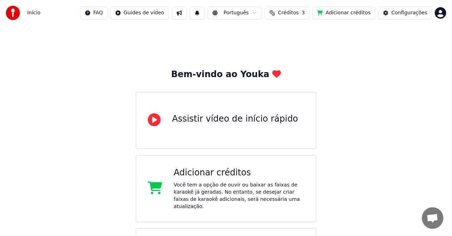 This screenshot has width=452, height=236. Describe the element at coordinates (410, 13) in the screenshot. I see `div: Configurações` at that location.